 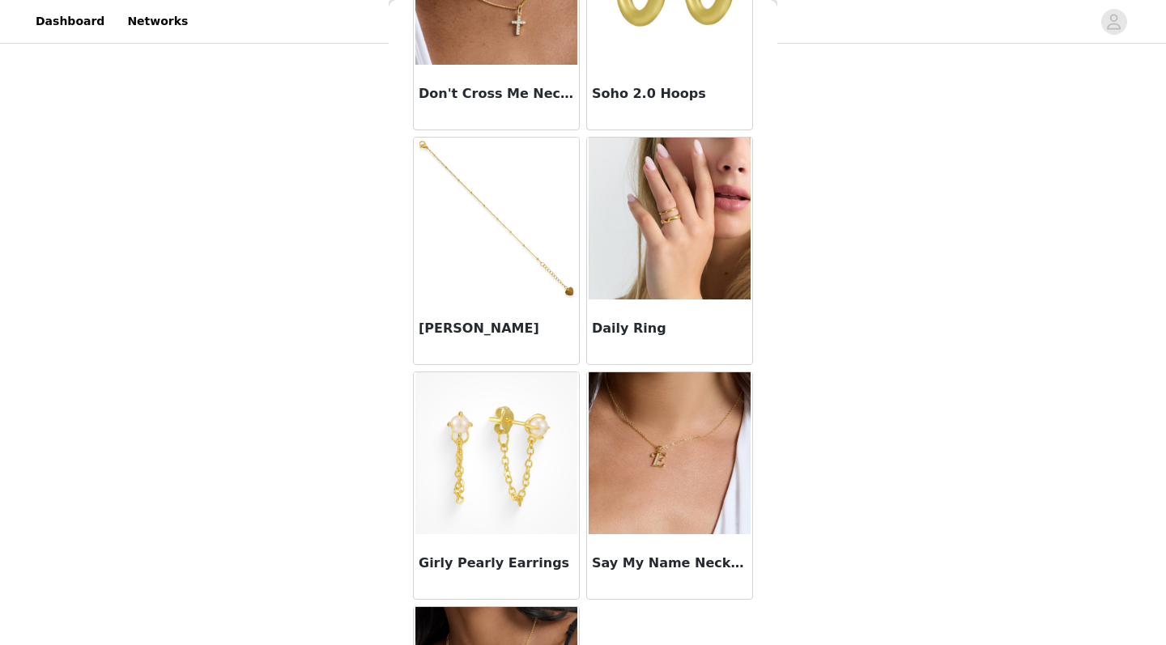 What do you see at coordinates (1113, 22) in the screenshot?
I see `div: avatar` at bounding box center [1113, 22].